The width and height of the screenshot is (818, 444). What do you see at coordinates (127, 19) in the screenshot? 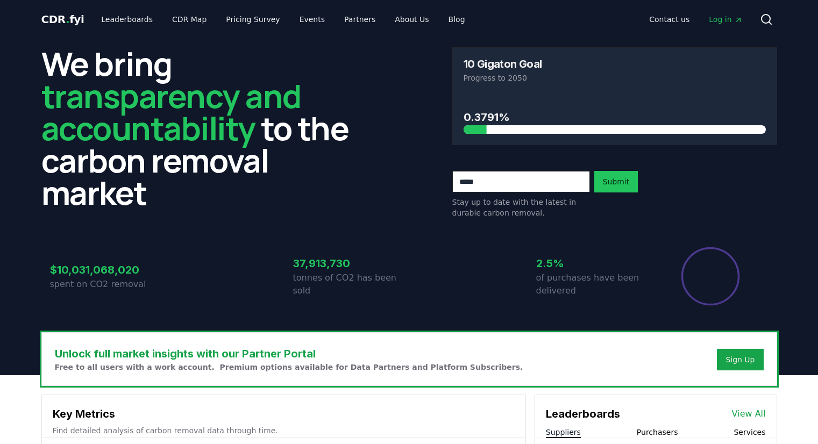
I see `a: Leaderboards` at bounding box center [127, 19].